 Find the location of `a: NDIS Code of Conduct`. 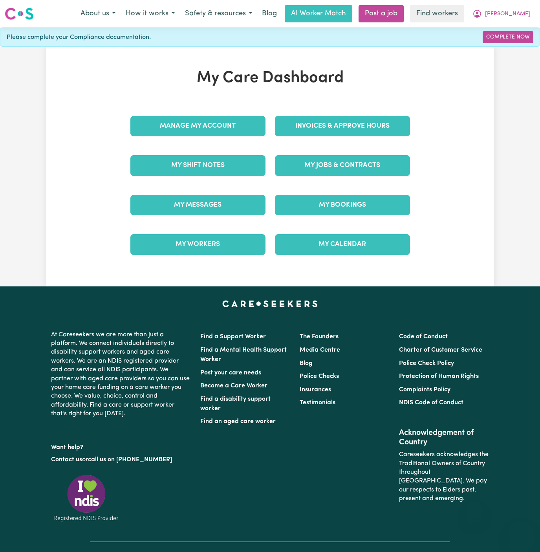

a: NDIS Code of Conduct is located at coordinates (431, 403).